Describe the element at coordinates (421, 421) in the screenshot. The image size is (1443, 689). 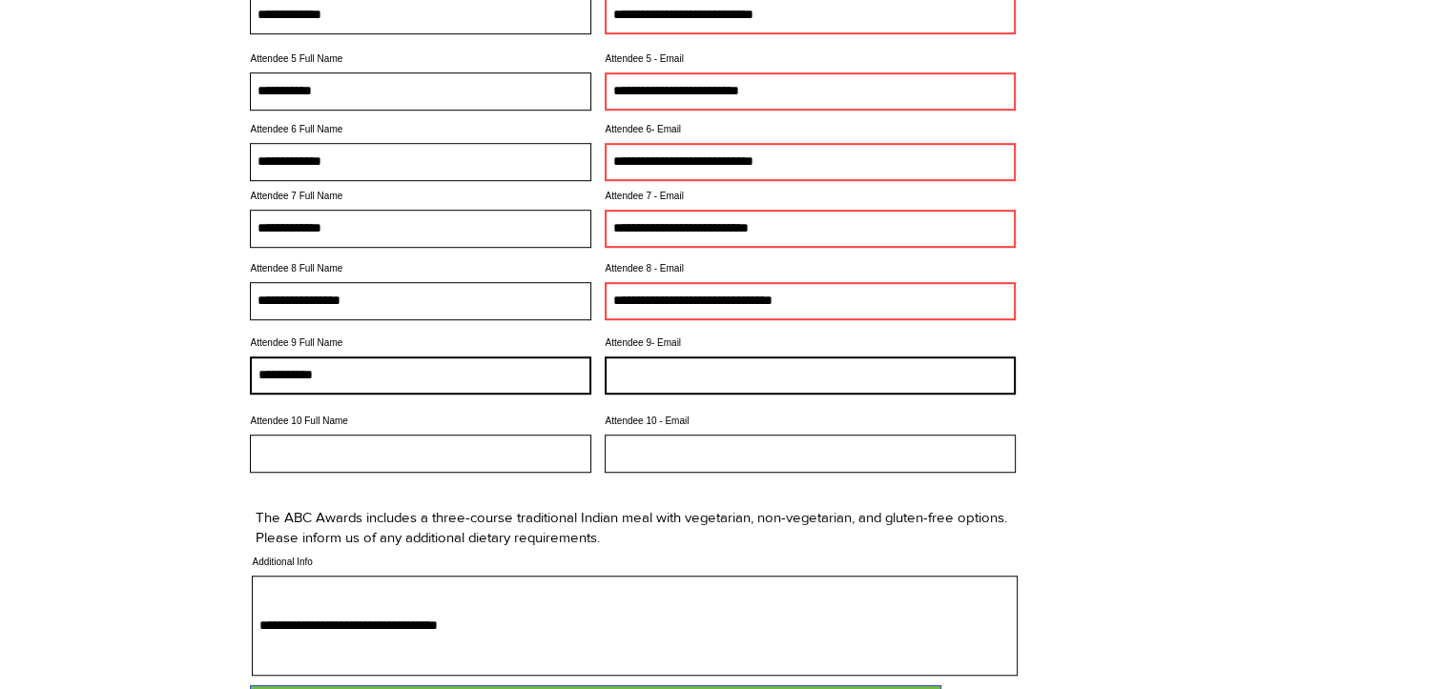
I see `label: Attendee 10 Full Name` at that location.